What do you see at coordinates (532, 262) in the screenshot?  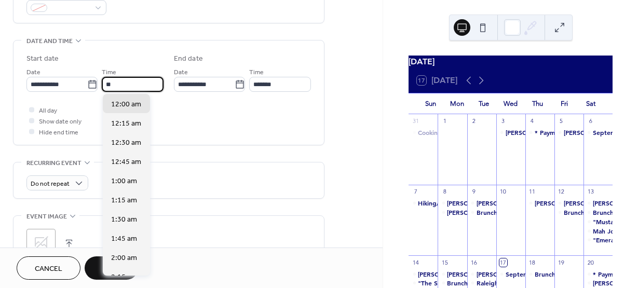 I see `div: 18` at bounding box center [532, 262].